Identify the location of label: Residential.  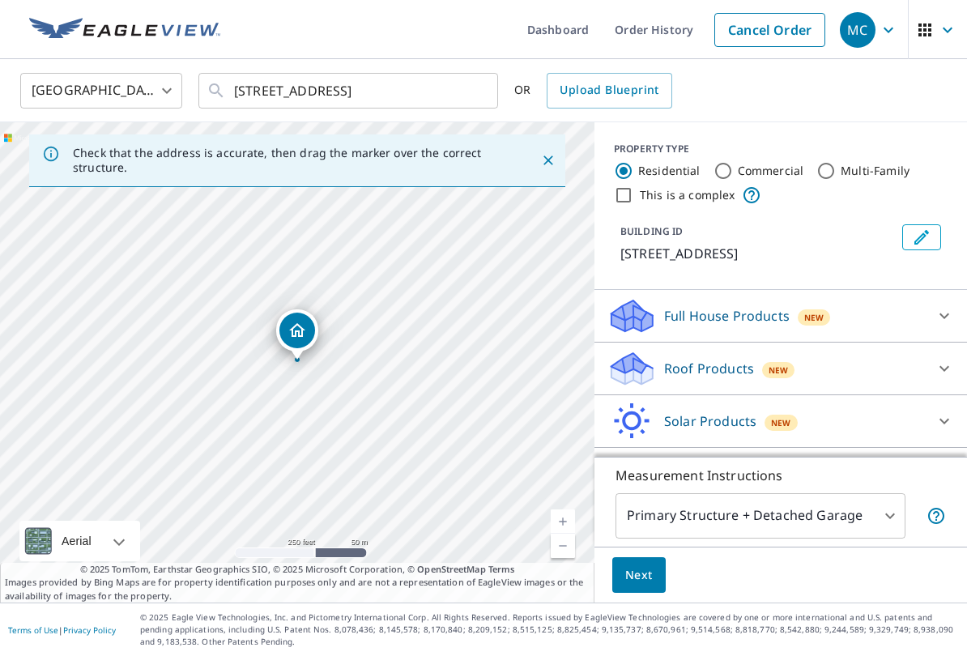
(669, 171).